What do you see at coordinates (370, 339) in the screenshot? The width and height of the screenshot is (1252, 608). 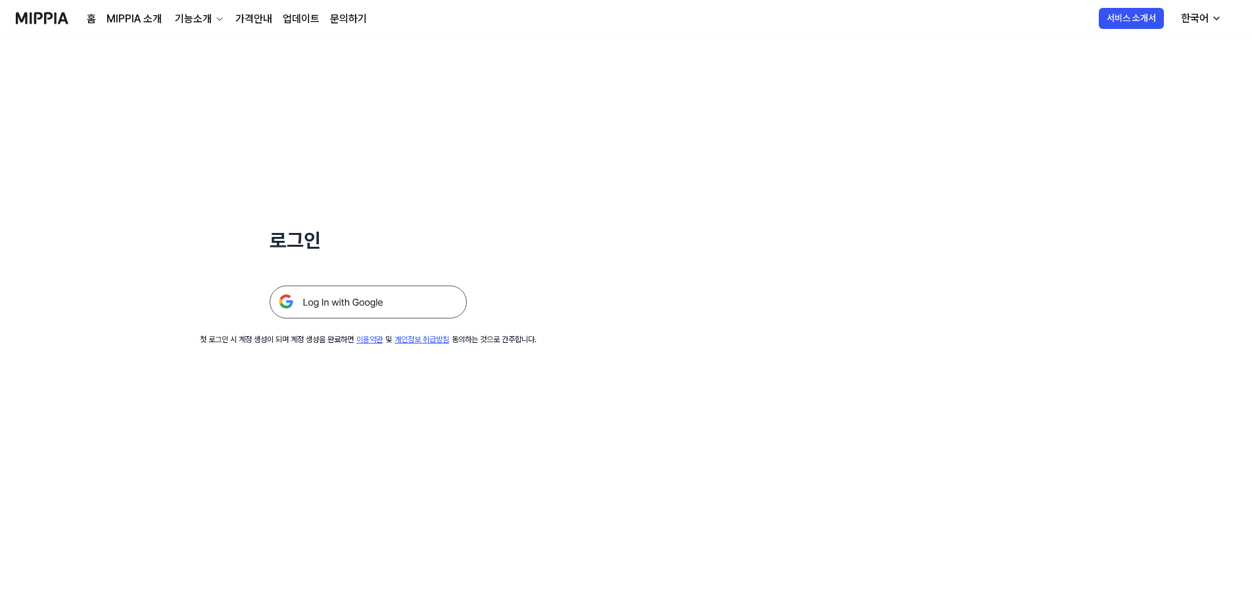 I see `a: 이용약관` at bounding box center [370, 339].